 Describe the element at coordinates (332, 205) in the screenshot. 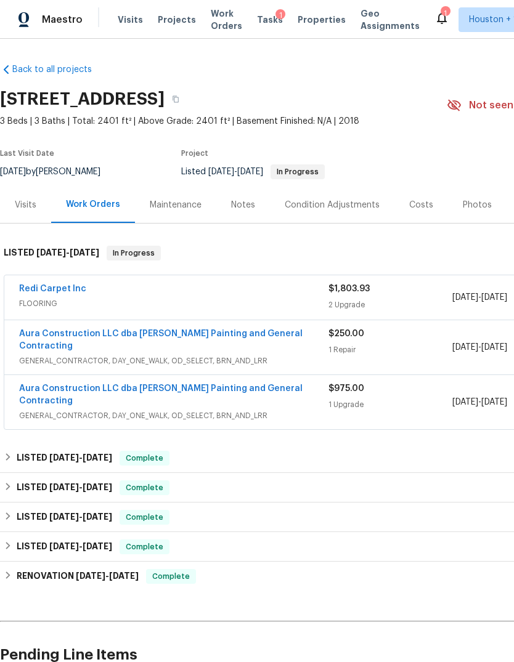

I see `div: Condition Adjustments` at that location.